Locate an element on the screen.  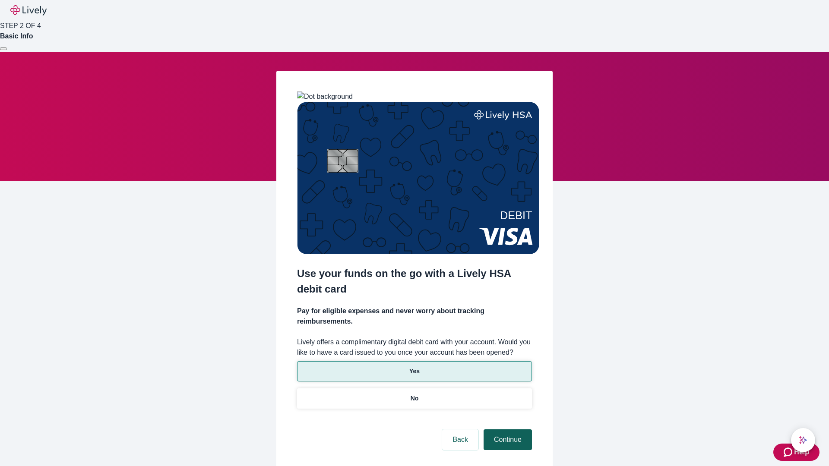
img: Debit card is located at coordinates (418, 178).